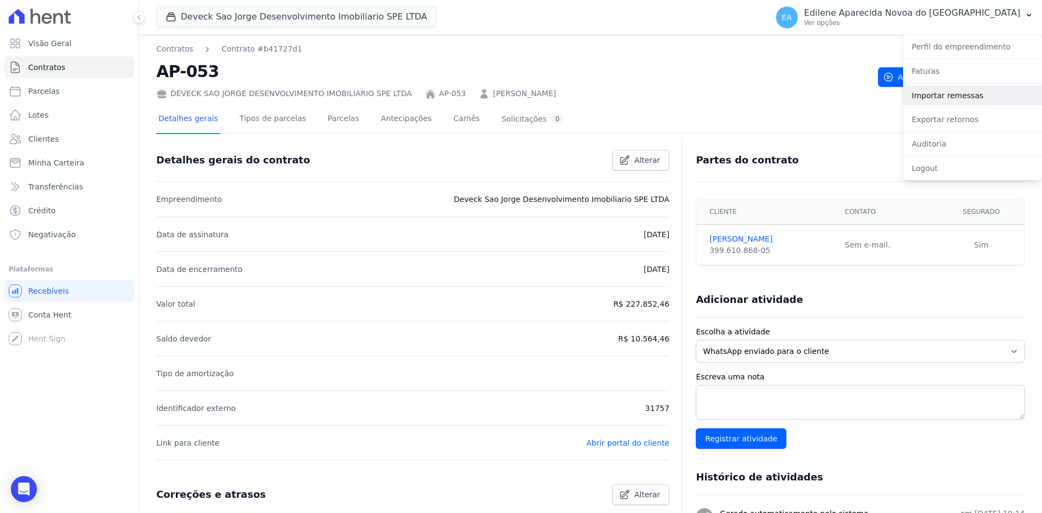 The width and height of the screenshot is (1042, 513). Describe the element at coordinates (889, 245) in the screenshot. I see `td: Sem e-mail.` at that location.